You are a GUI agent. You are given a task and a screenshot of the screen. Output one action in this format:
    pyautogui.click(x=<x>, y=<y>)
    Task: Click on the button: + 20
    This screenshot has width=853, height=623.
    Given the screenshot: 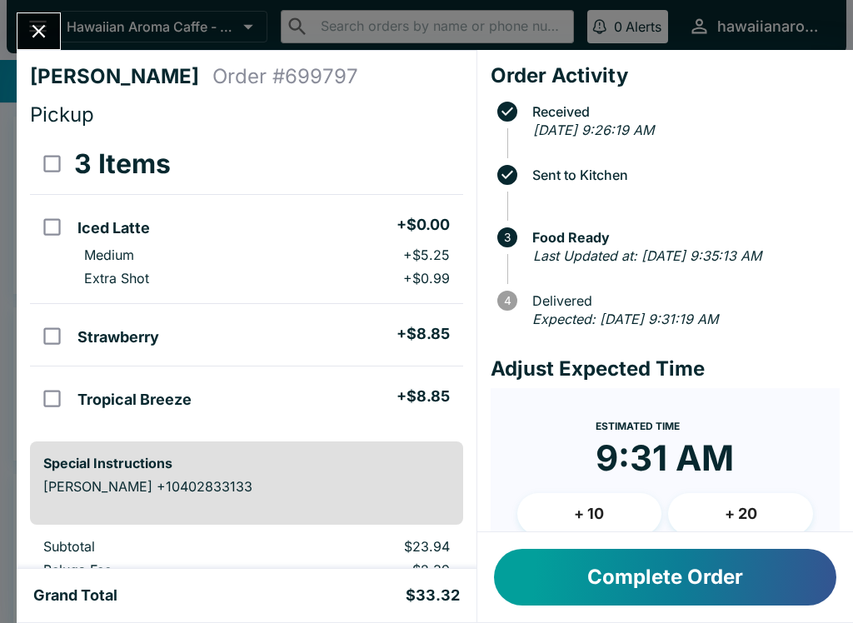 What is the action you would take?
    pyautogui.click(x=741, y=514)
    